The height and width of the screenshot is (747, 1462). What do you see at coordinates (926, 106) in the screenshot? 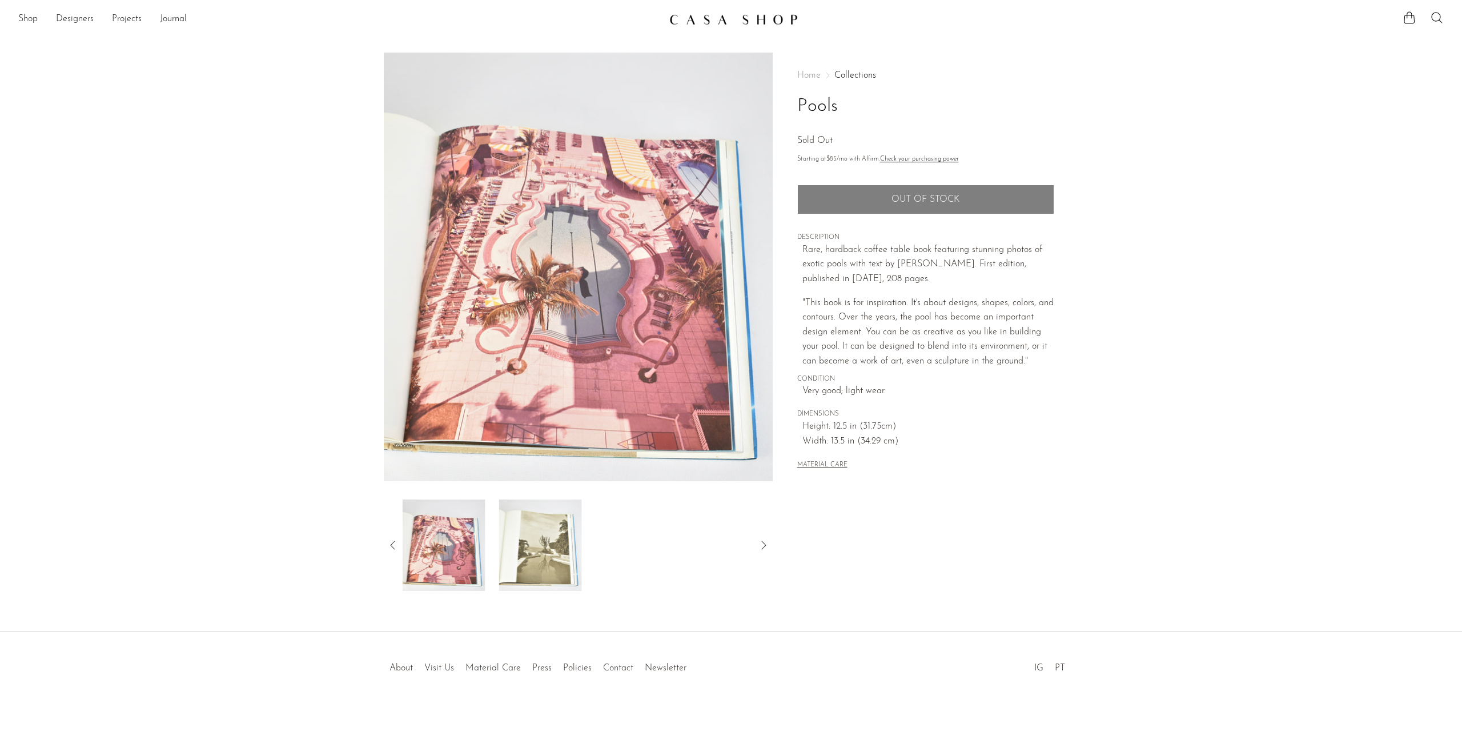
I see `h1: Pools` at bounding box center [926, 106].